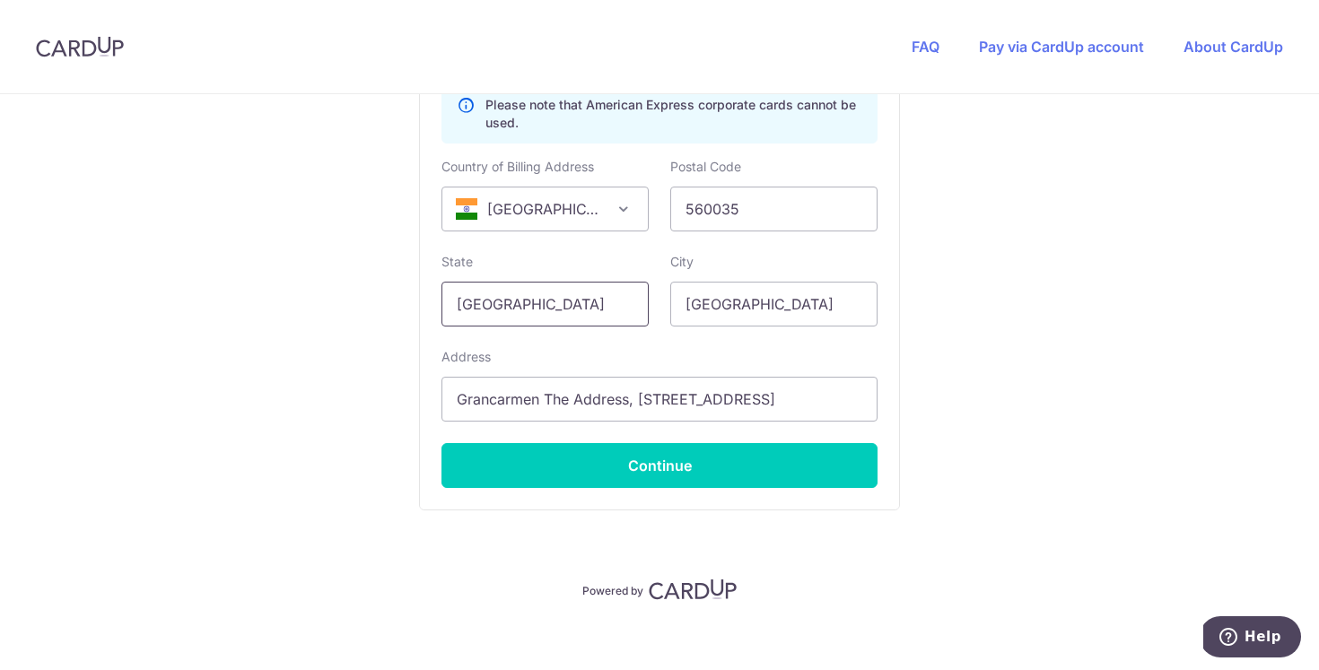  I want to click on a: Pay via CardUp account, so click(1061, 47).